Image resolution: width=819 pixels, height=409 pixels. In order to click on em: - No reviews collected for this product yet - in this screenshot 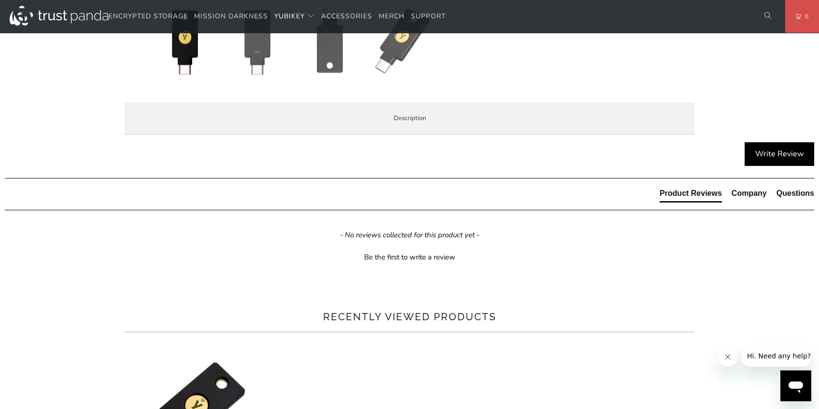, I will do `click(409, 235)`.